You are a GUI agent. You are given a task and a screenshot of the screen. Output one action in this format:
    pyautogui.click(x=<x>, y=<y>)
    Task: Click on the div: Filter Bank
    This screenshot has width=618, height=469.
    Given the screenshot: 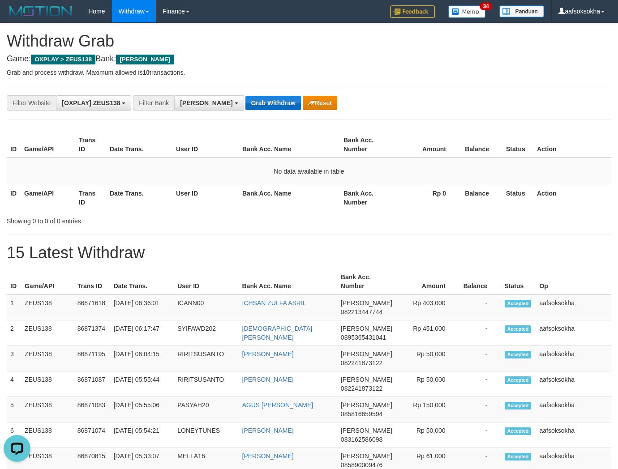 What is the action you would take?
    pyautogui.click(x=153, y=103)
    